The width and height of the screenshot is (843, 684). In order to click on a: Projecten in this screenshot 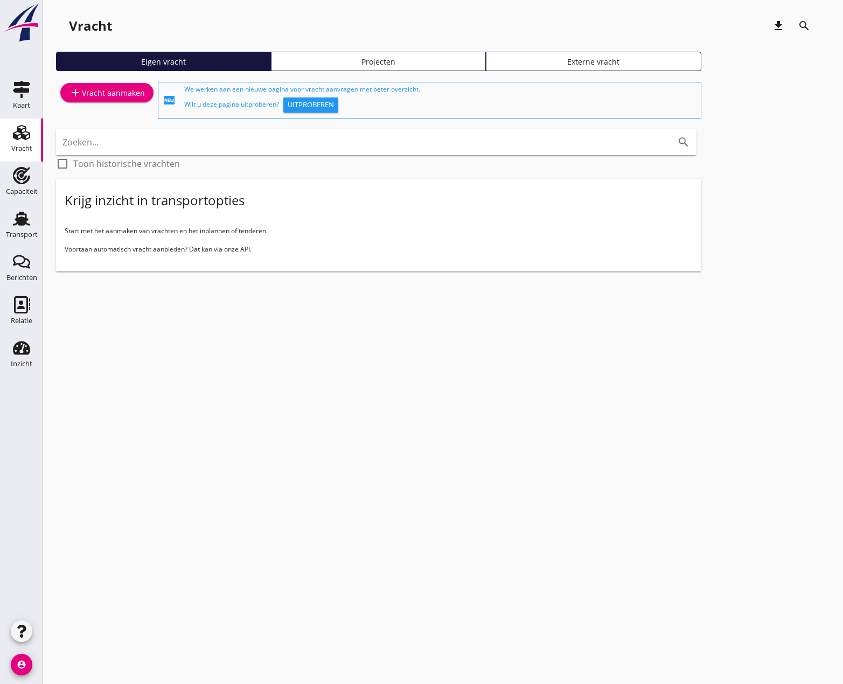, I will do `click(378, 61)`.